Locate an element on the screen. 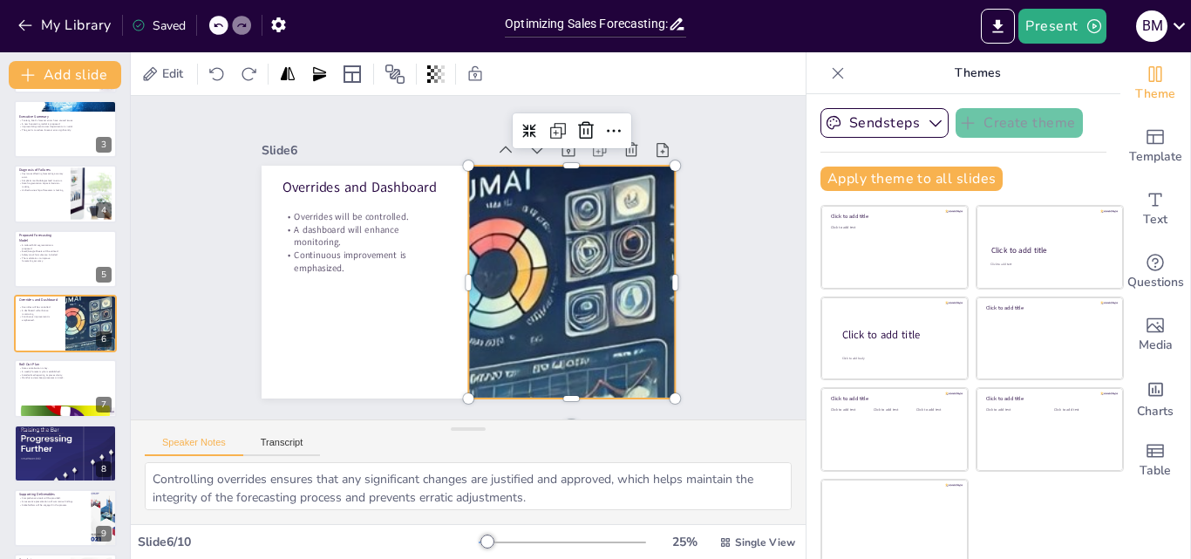  p: Unified ownership of forecasts is lacking. is located at coordinates (42, 190).